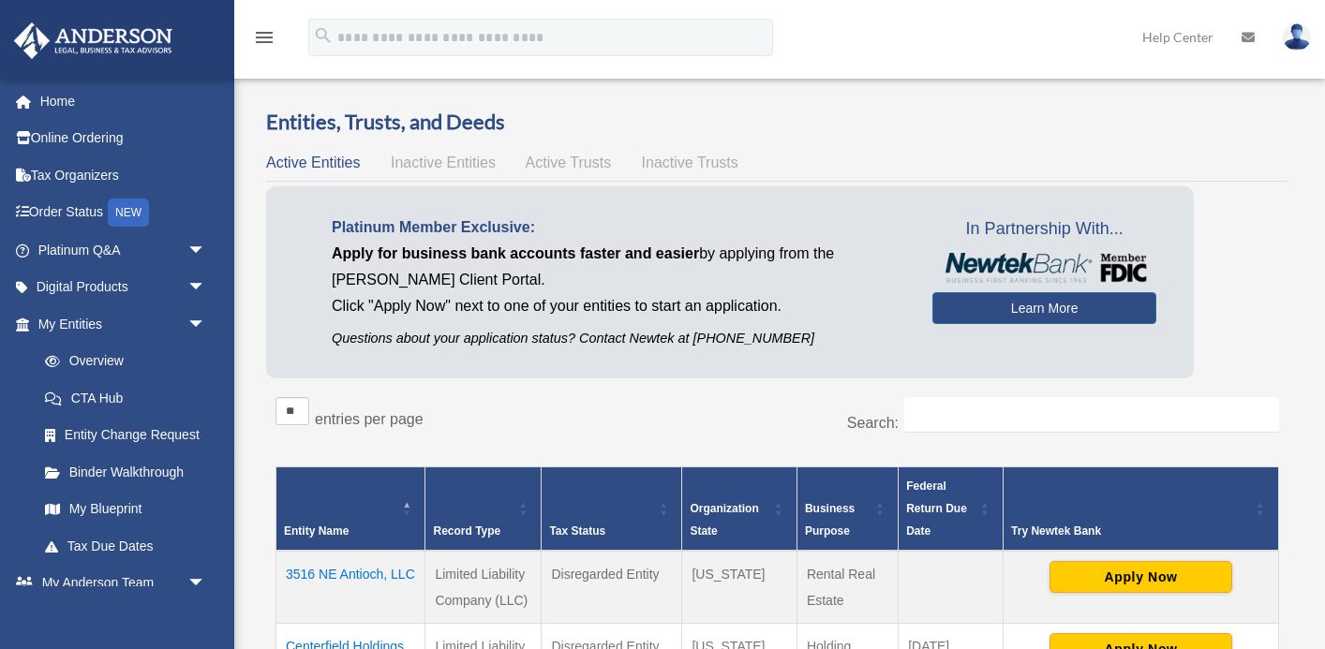 The image size is (1325, 649). What do you see at coordinates (126, 546) in the screenshot?
I see `a: Tax Due Dates` at bounding box center [126, 546].